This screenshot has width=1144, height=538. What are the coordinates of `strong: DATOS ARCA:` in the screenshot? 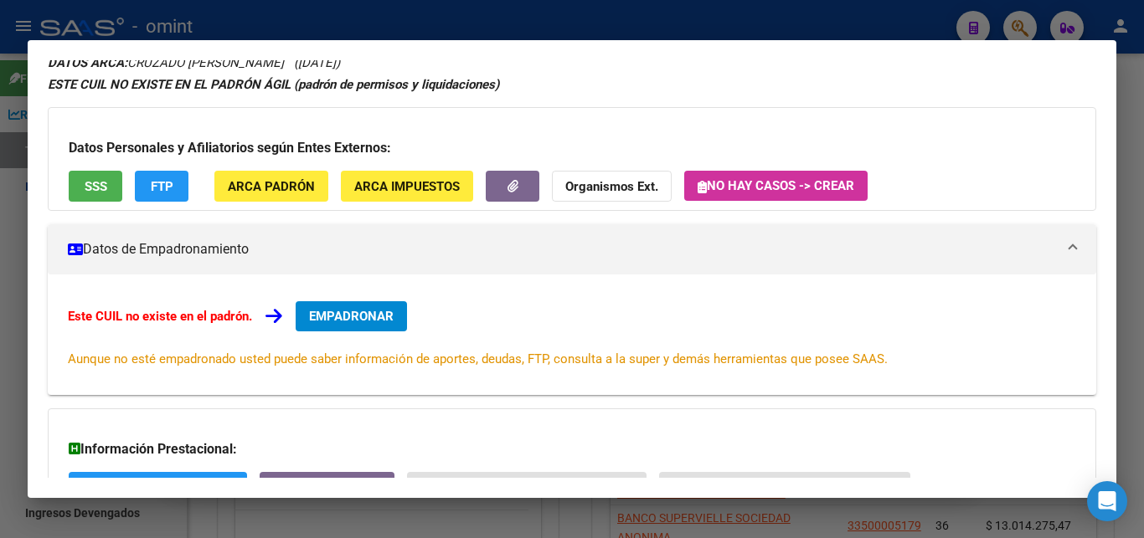 It's located at (87, 63).